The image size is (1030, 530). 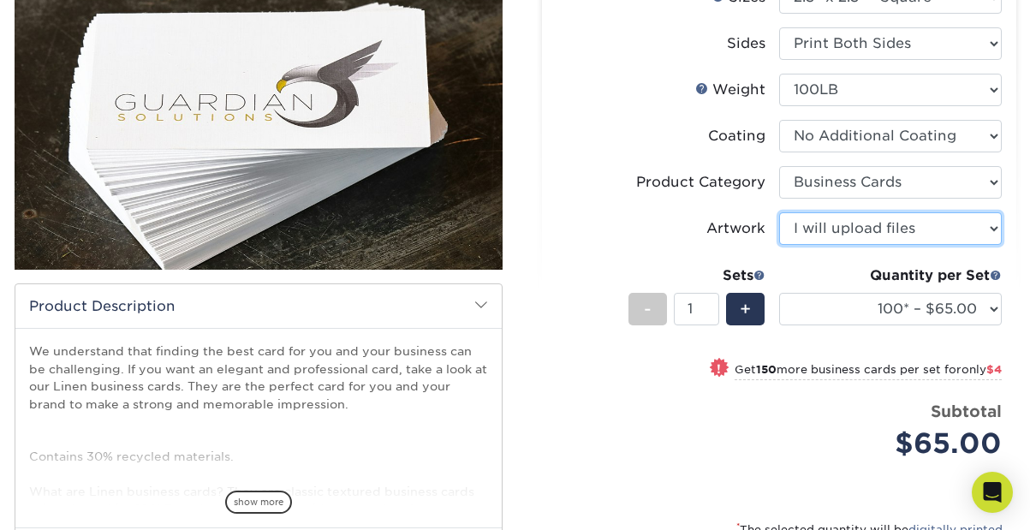 I want to click on div: $65.00, so click(x=896, y=443).